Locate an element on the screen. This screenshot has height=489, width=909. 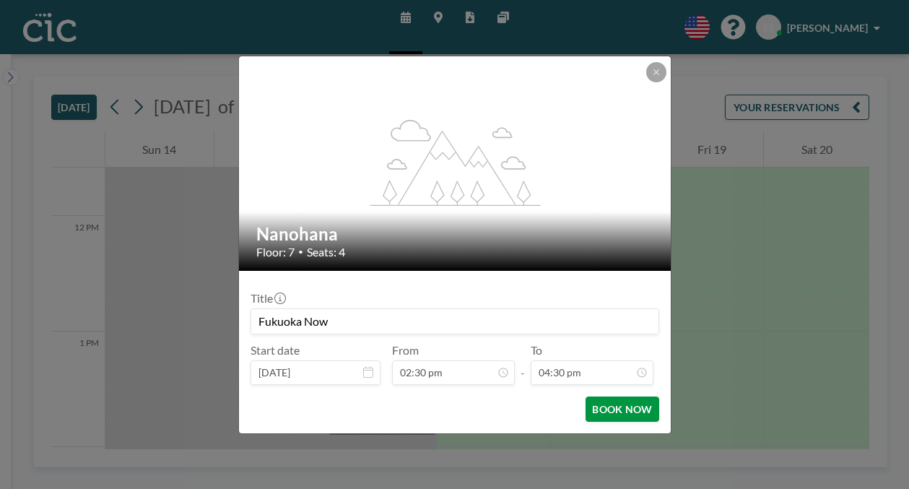
label: Title is located at coordinates (267, 298).